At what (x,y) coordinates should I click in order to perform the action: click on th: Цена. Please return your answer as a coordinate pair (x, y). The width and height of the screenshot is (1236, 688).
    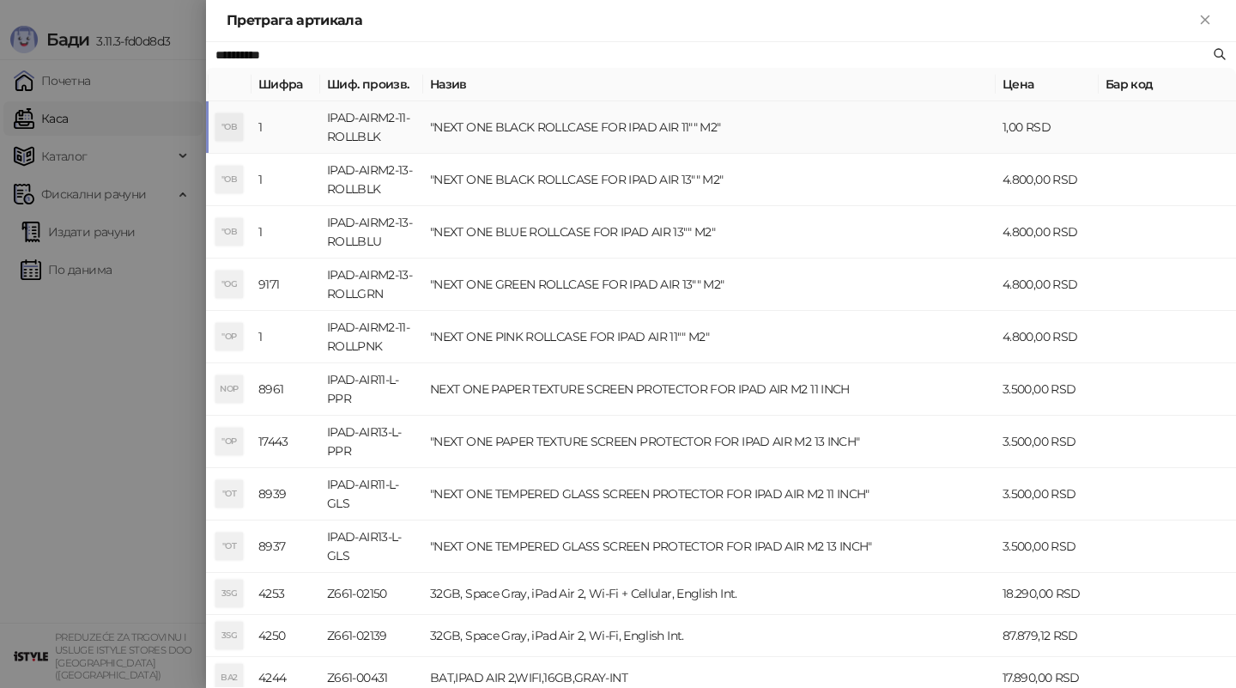
    Looking at the image, I should click on (1048, 84).